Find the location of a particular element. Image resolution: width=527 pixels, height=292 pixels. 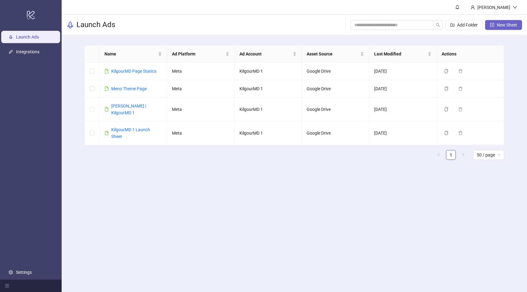

span: right is located at coordinates (463, 155).